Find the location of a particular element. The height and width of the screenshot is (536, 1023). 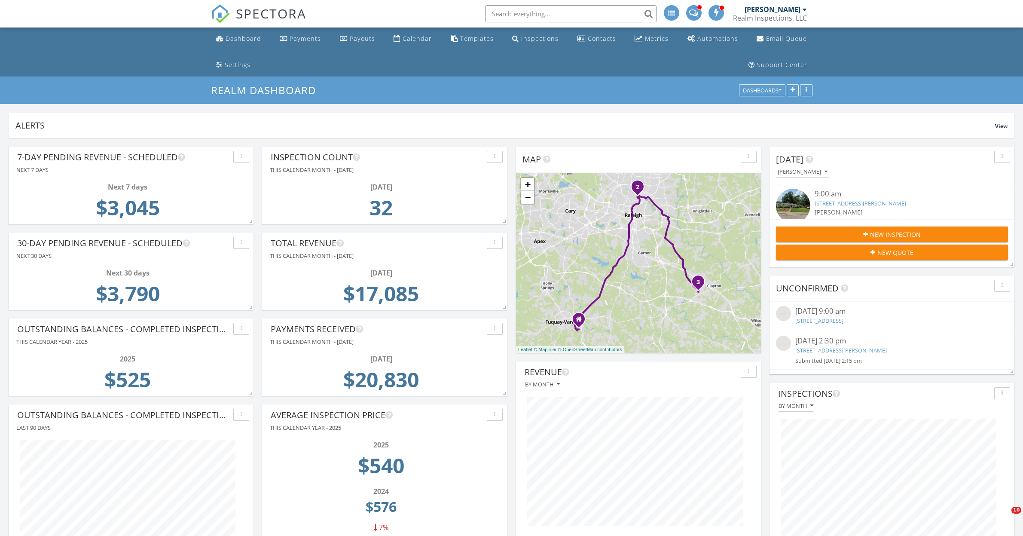

a: Leaflet is located at coordinates (525, 349).